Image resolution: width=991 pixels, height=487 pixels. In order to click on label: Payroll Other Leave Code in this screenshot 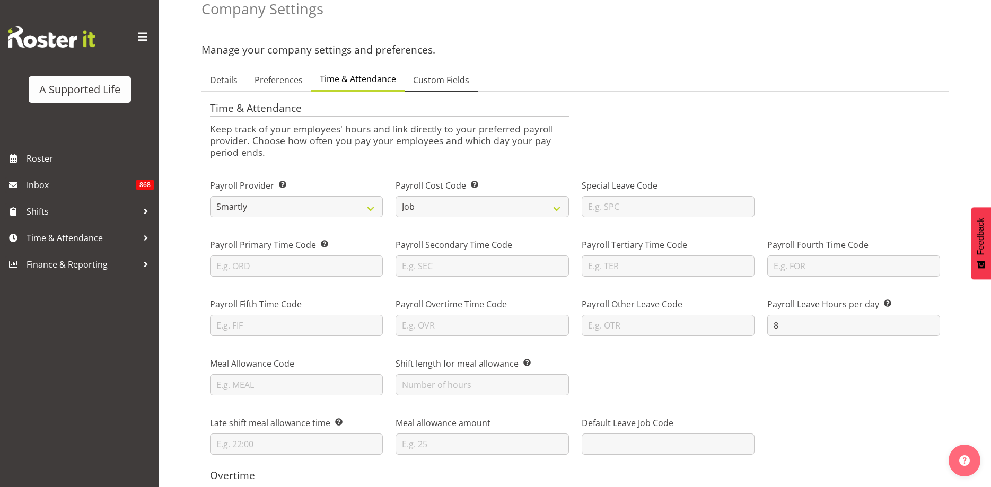, I will do `click(668, 304)`.